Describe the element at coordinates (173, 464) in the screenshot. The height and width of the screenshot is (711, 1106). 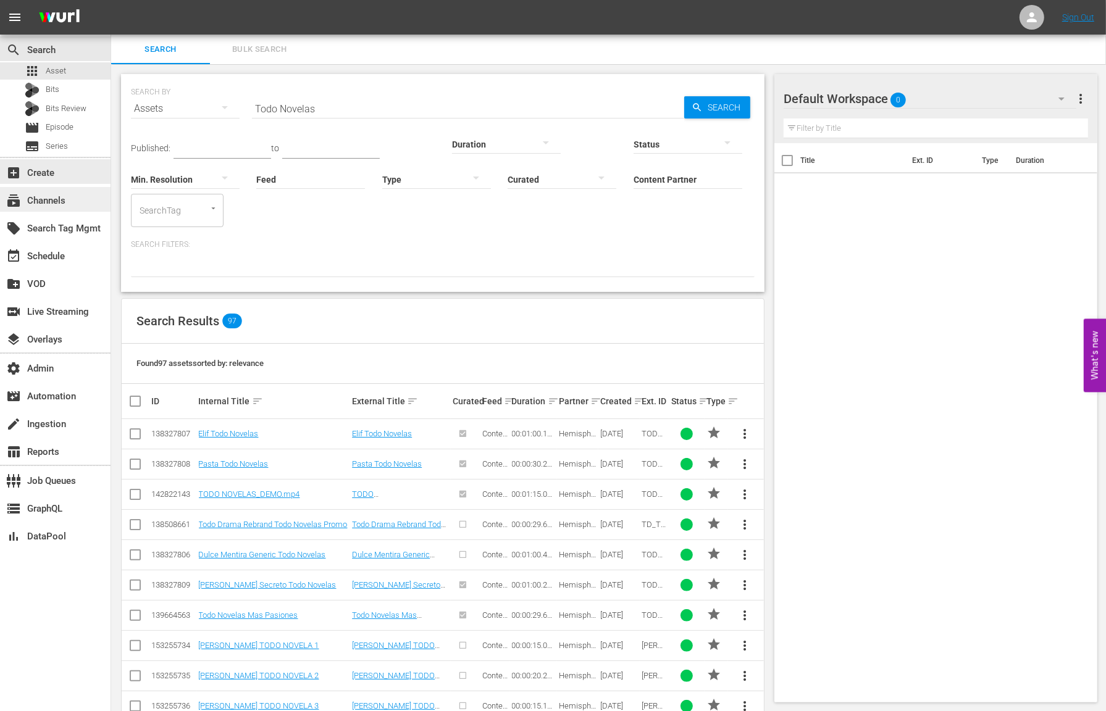
I see `div: 138327808` at that location.